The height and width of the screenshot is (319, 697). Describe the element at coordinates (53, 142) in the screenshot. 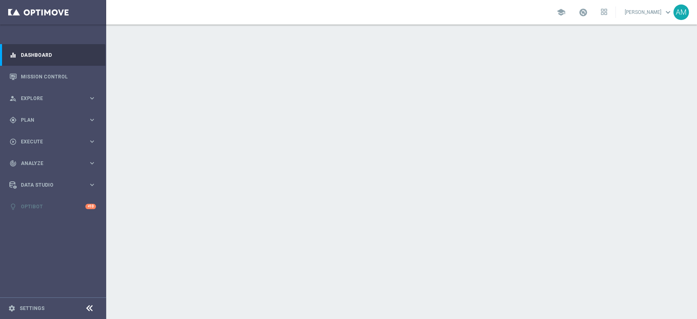

I see `div: play_circle_outline Execute keyboard_arrow_right` at that location.